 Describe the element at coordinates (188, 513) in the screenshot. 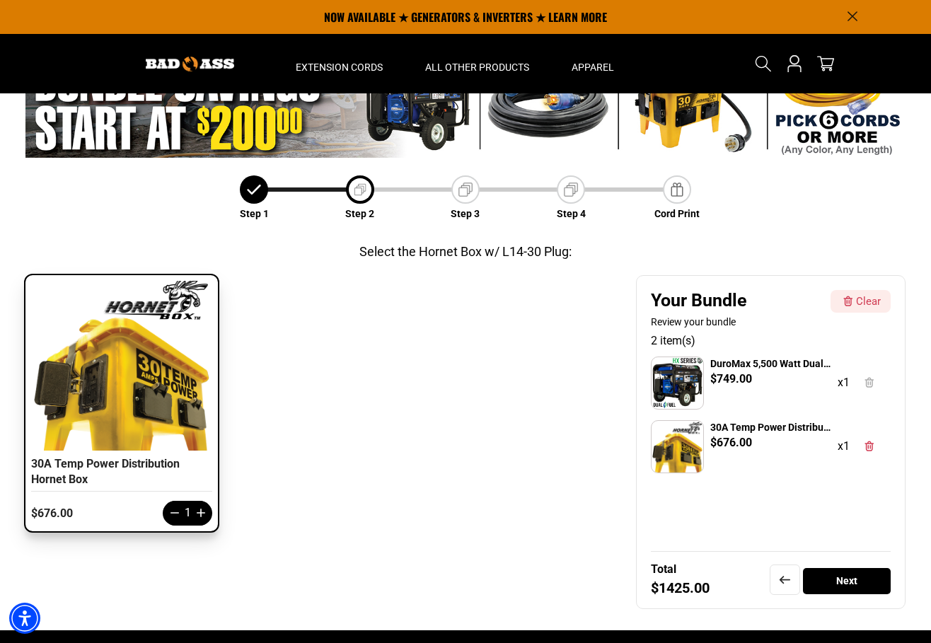

I see `div: 1` at that location.